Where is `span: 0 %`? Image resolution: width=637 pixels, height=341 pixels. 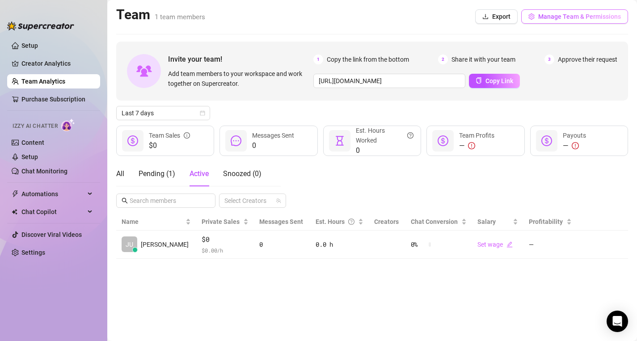
span: 0 % is located at coordinates (418, 245).